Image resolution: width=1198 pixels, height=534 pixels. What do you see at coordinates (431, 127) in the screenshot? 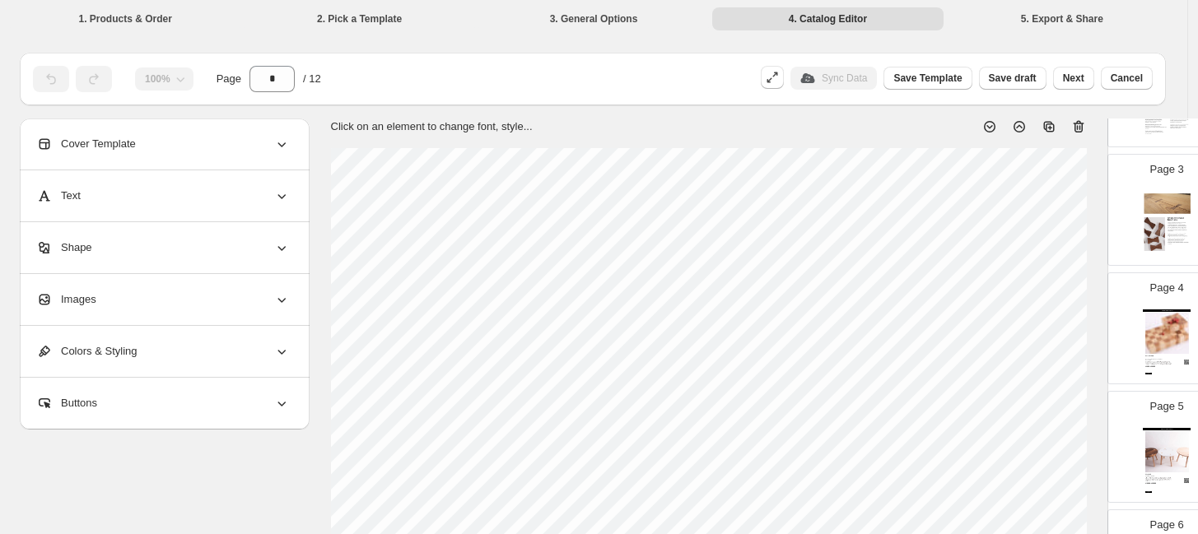
I see `p: Click on an element to change font, style...` at bounding box center [431, 127].